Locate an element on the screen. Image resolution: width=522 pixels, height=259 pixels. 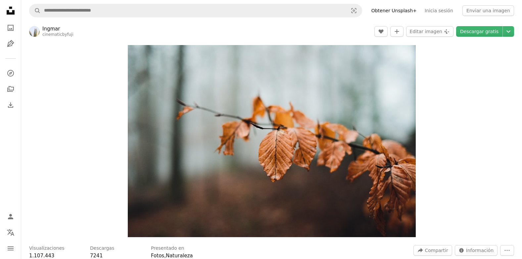
button: Idioma is located at coordinates (11, 232).